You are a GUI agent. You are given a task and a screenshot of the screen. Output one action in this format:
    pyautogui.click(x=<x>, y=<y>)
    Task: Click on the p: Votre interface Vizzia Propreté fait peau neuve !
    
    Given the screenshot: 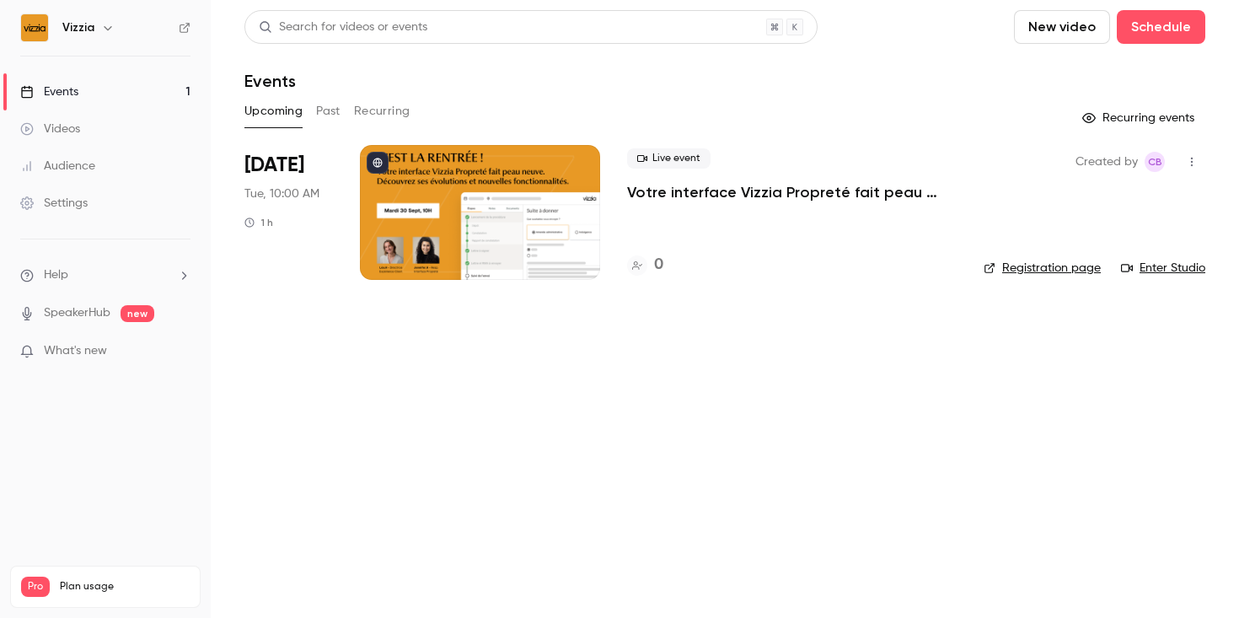 What is the action you would take?
    pyautogui.click(x=792, y=192)
    